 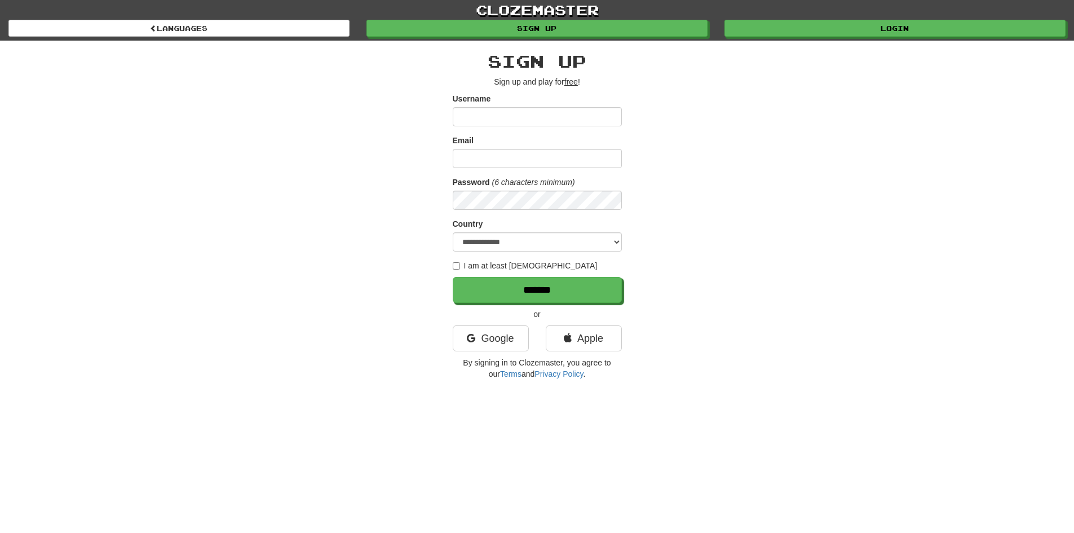 What do you see at coordinates (468, 224) in the screenshot?
I see `label: Country` at bounding box center [468, 224].